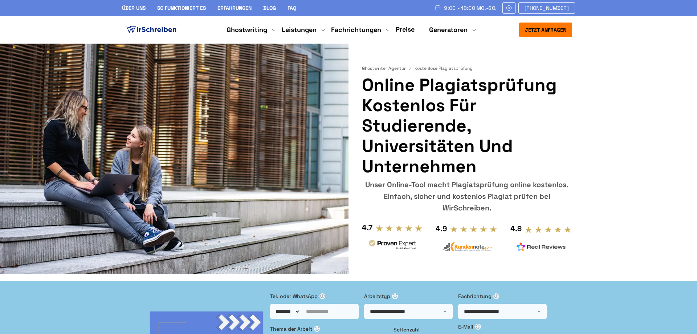  I want to click on img: kundennote, so click(467, 246).